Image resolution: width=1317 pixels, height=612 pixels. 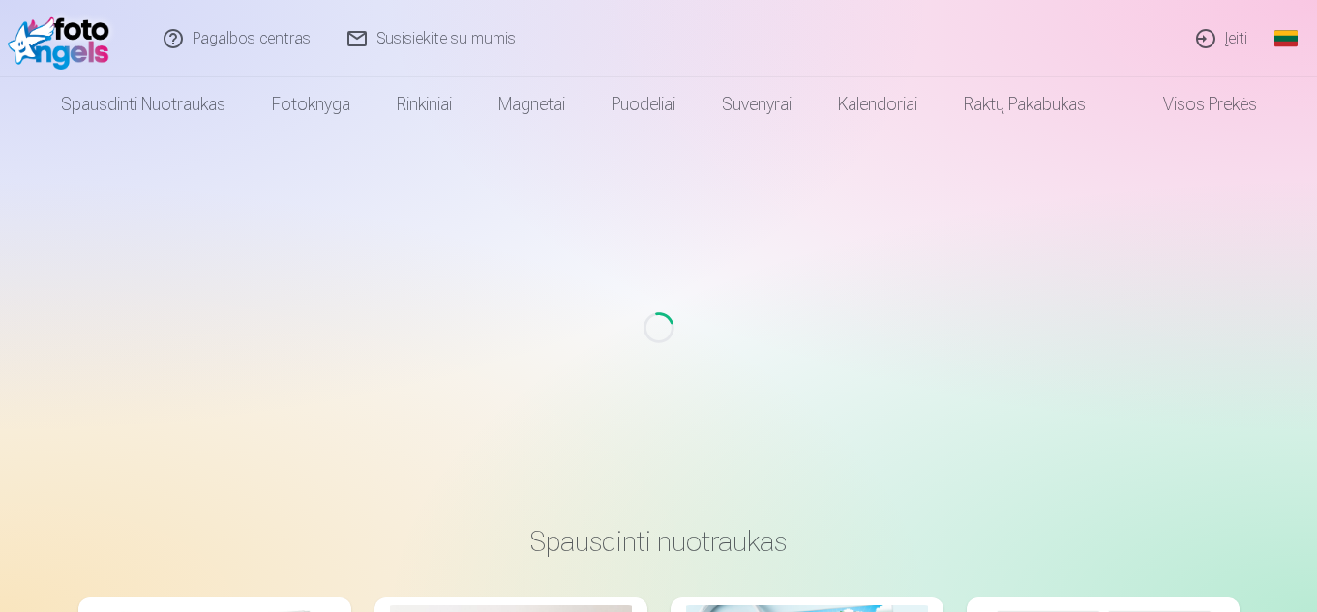 What do you see at coordinates (143, 104) in the screenshot?
I see `a: Spausdinti nuotraukas` at bounding box center [143, 104].